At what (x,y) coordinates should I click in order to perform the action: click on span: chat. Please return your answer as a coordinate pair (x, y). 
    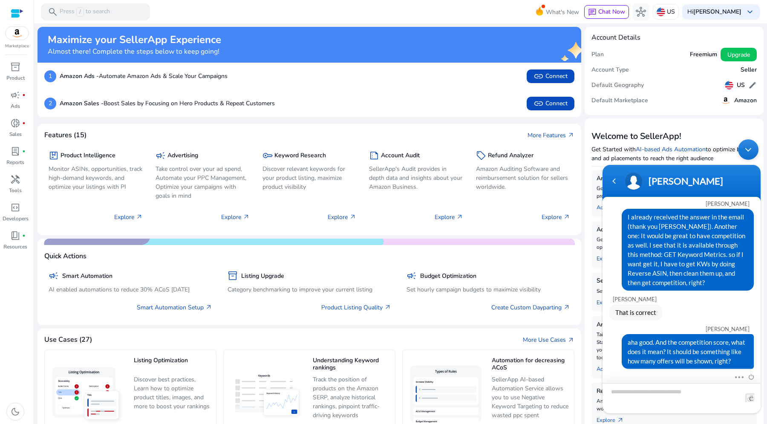
    Looking at the image, I should click on (592, 12).